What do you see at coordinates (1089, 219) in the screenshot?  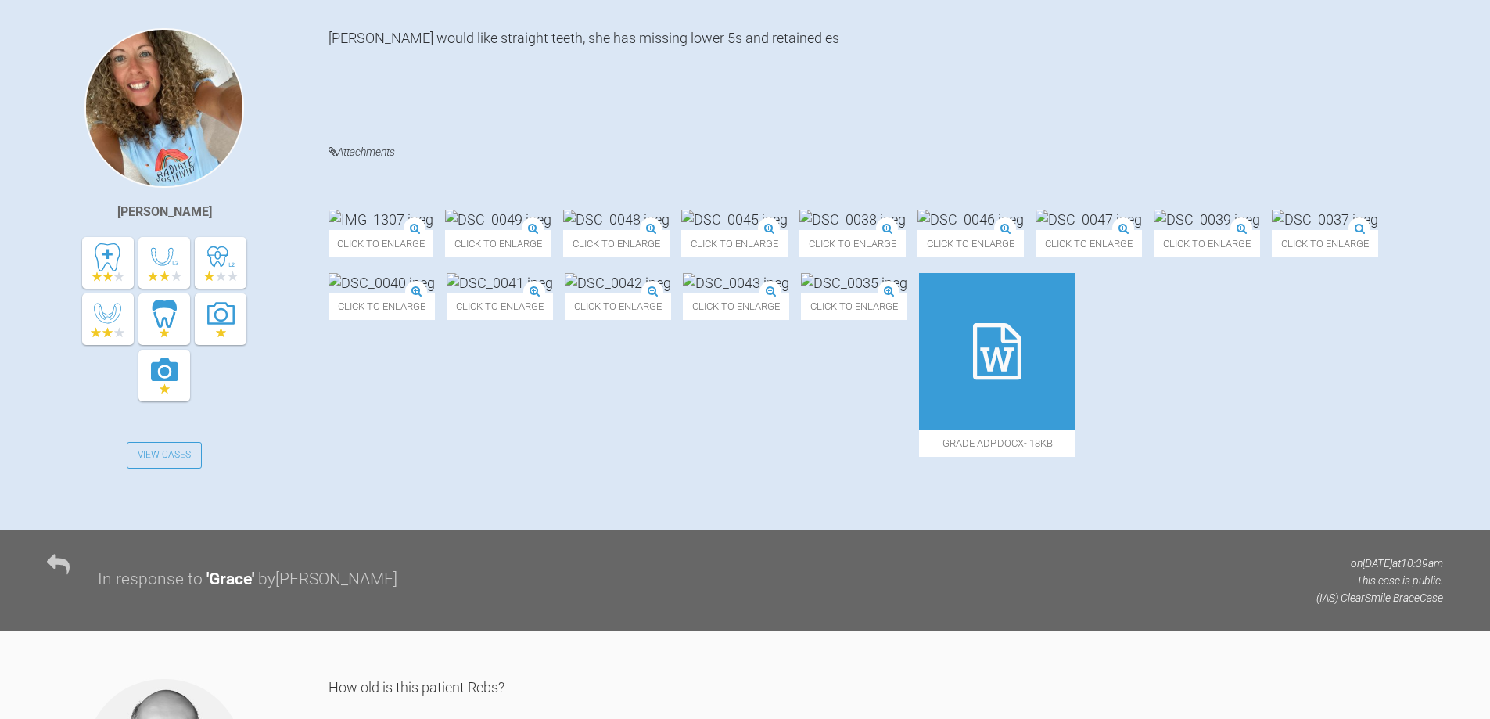 I see `img: DSC_0047.jpeg` at bounding box center [1089, 219].